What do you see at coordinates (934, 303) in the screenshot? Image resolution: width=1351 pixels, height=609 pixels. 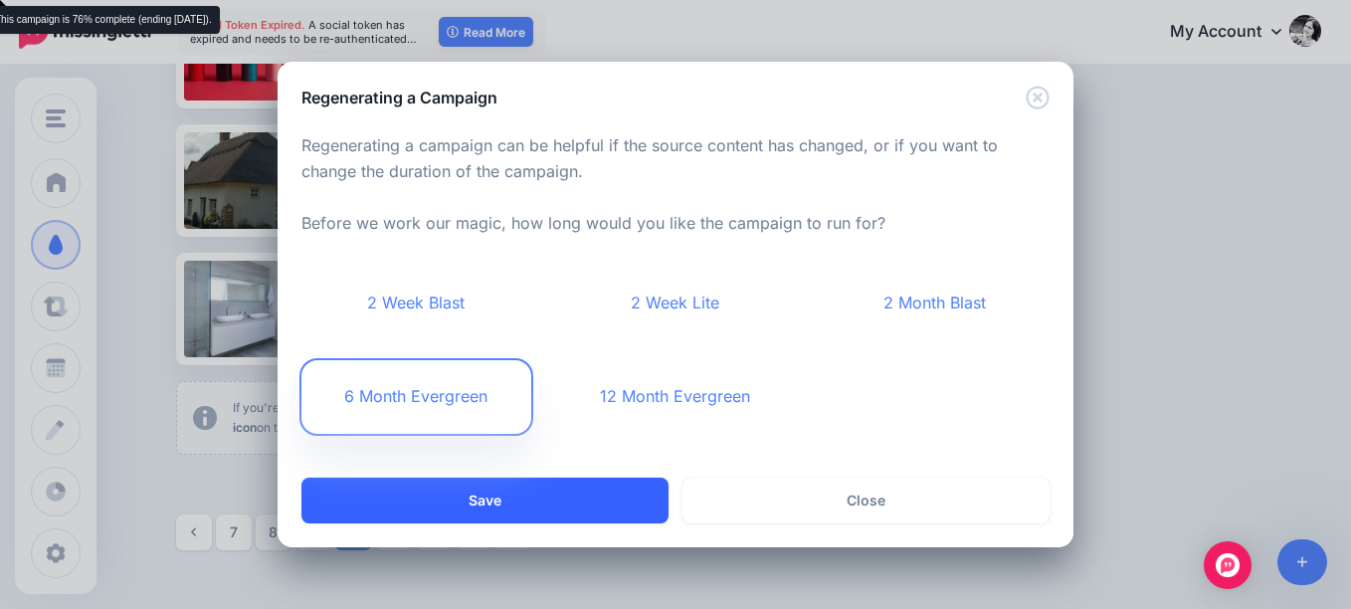 I see `a: 2 Month Blast` at bounding box center [934, 303].